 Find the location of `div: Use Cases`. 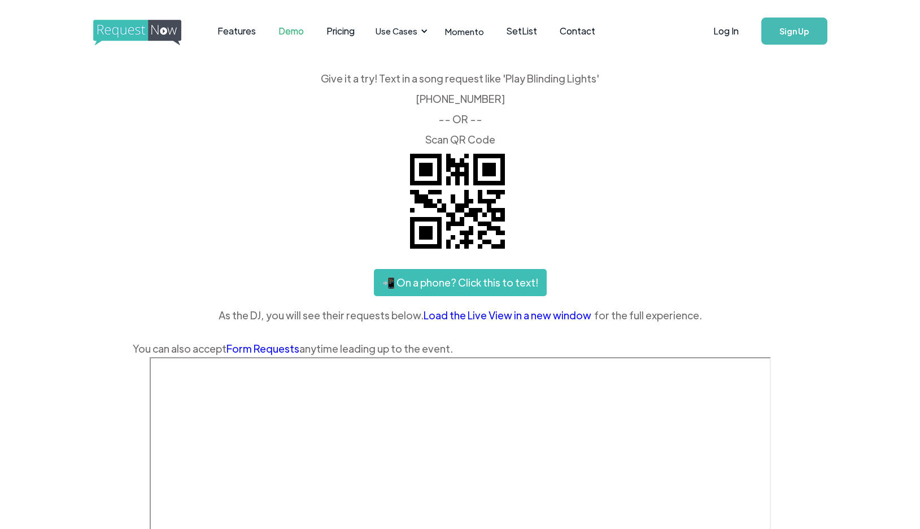

div: Use Cases is located at coordinates (396, 31).